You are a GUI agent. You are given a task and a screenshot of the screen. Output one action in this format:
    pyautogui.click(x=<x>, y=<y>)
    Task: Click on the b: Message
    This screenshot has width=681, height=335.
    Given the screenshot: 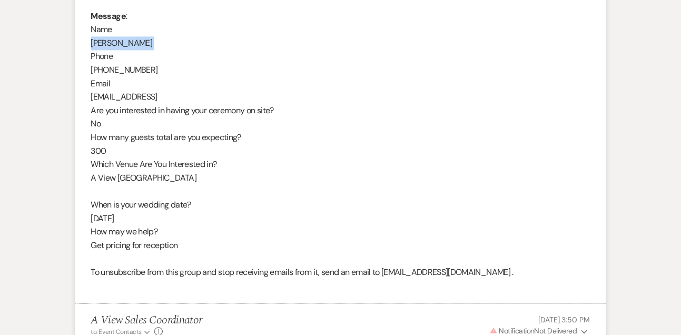 What is the action you would take?
    pyautogui.click(x=109, y=16)
    